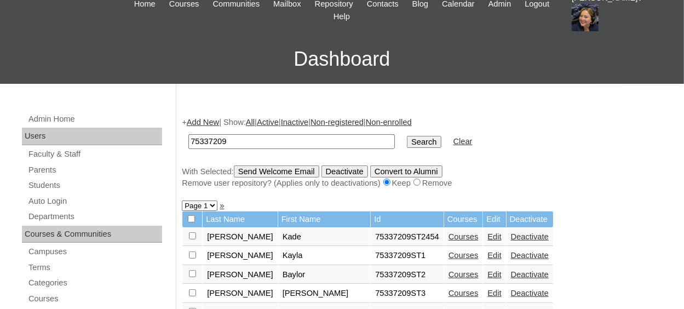 Image resolution: width=684 pixels, height=309 pixels. I want to click on div: Users, so click(92, 136).